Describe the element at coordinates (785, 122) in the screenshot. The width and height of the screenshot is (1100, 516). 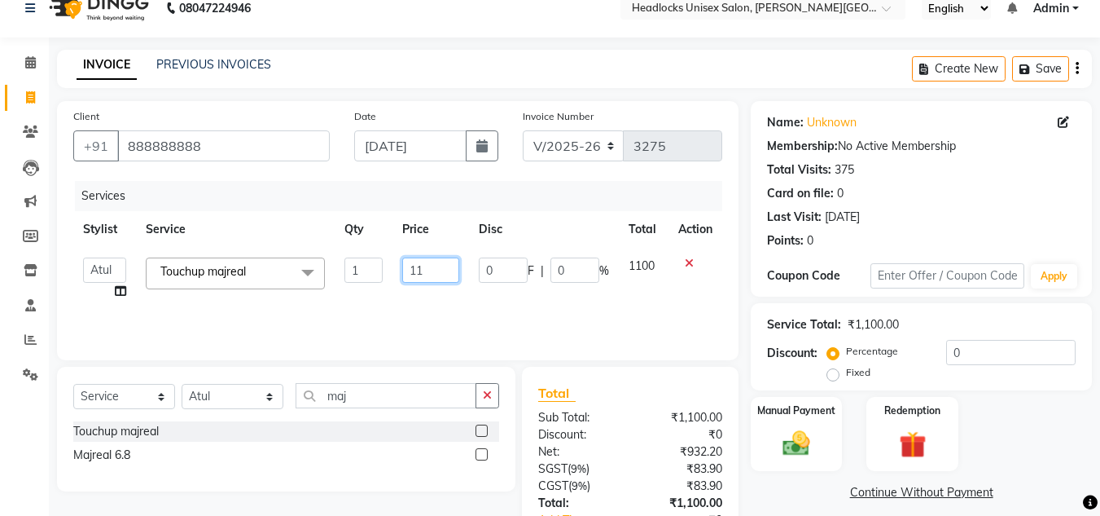
I see `div: Name:` at that location.